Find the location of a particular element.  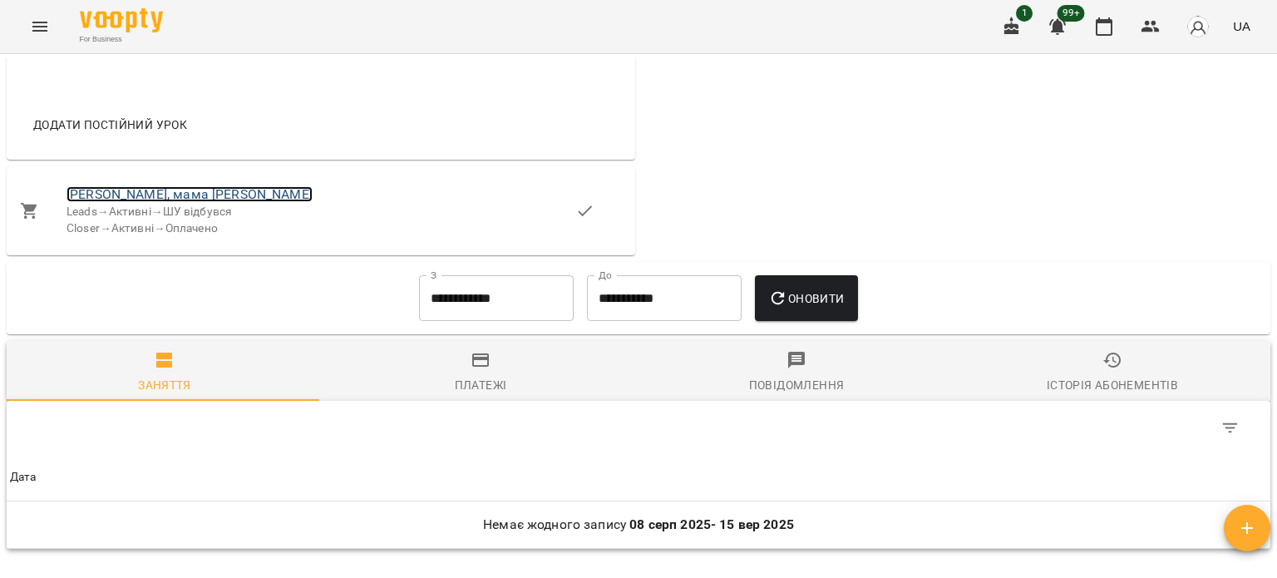

div: Leads Активні ШУ відбувся is located at coordinates (321, 212).